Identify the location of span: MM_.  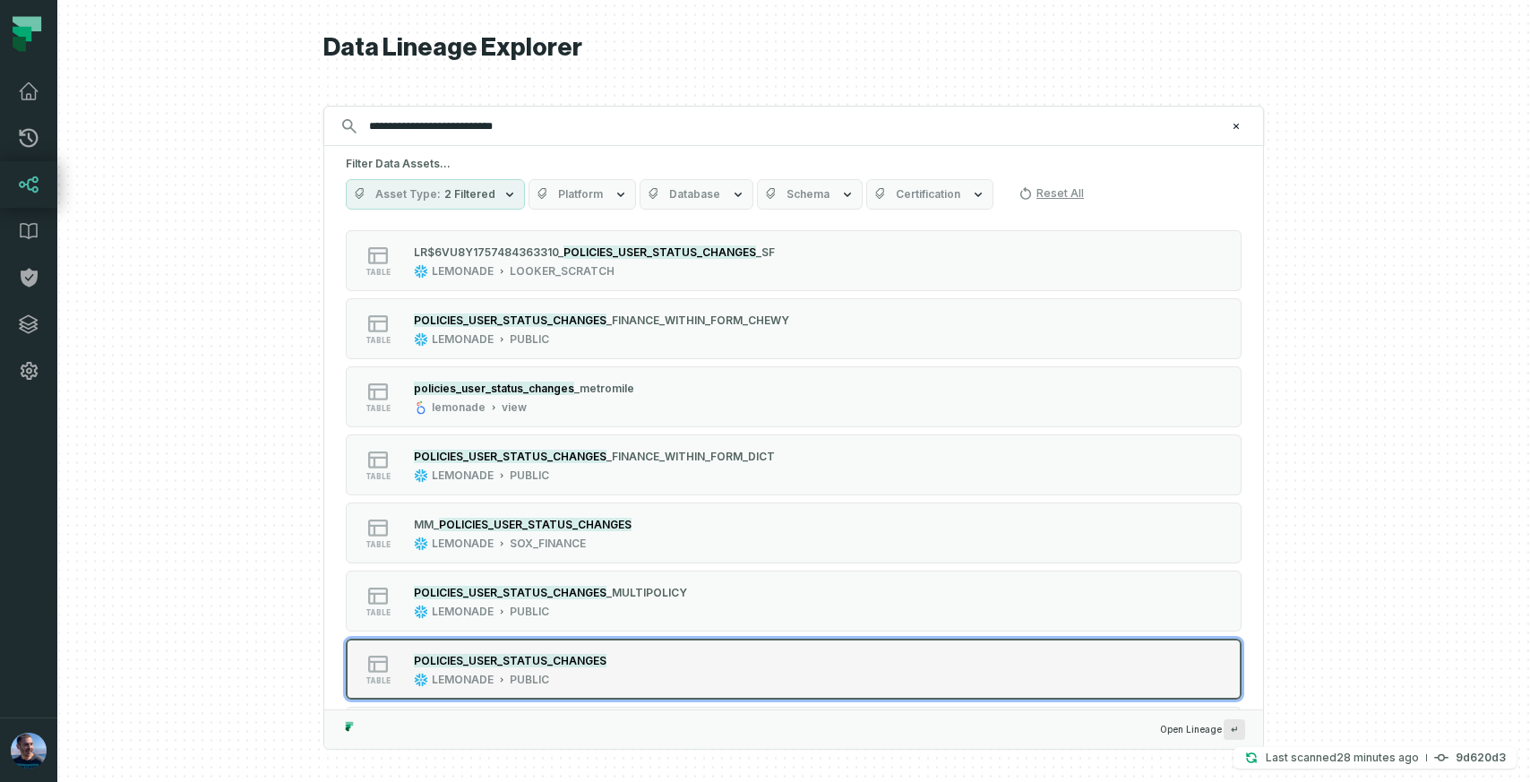
(427, 524).